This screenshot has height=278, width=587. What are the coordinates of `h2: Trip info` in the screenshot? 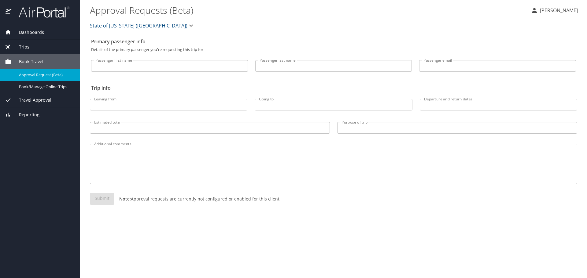 It's located at (333, 88).